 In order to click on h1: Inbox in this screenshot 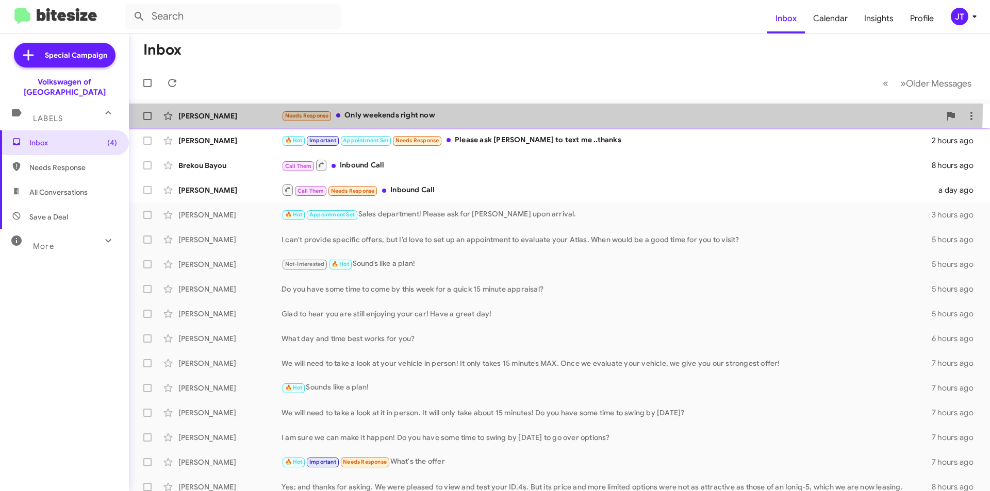, I will do `click(162, 50)`.